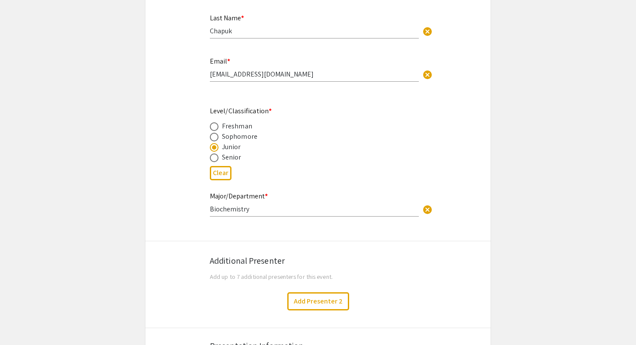 This screenshot has height=345, width=636. What do you see at coordinates (318, 302) in the screenshot?
I see `button: Add Presenter 2` at bounding box center [318, 302].